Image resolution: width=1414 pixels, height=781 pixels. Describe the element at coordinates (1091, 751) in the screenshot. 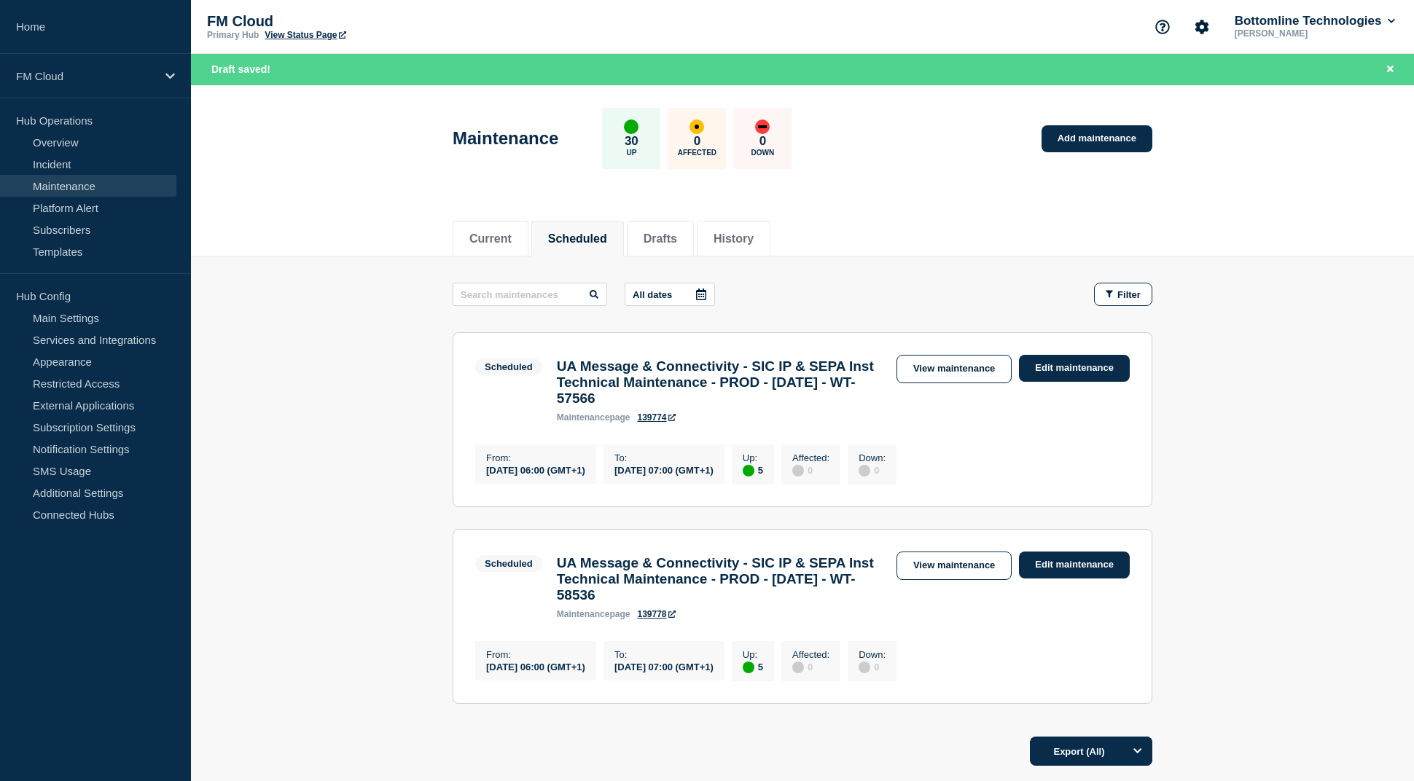

I see `button: Export (All)` at that location.